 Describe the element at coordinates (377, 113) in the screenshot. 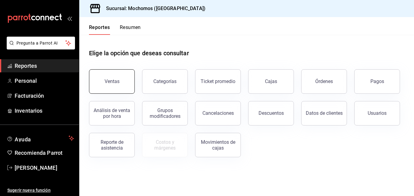

I see `div: Usuarios` at that location.